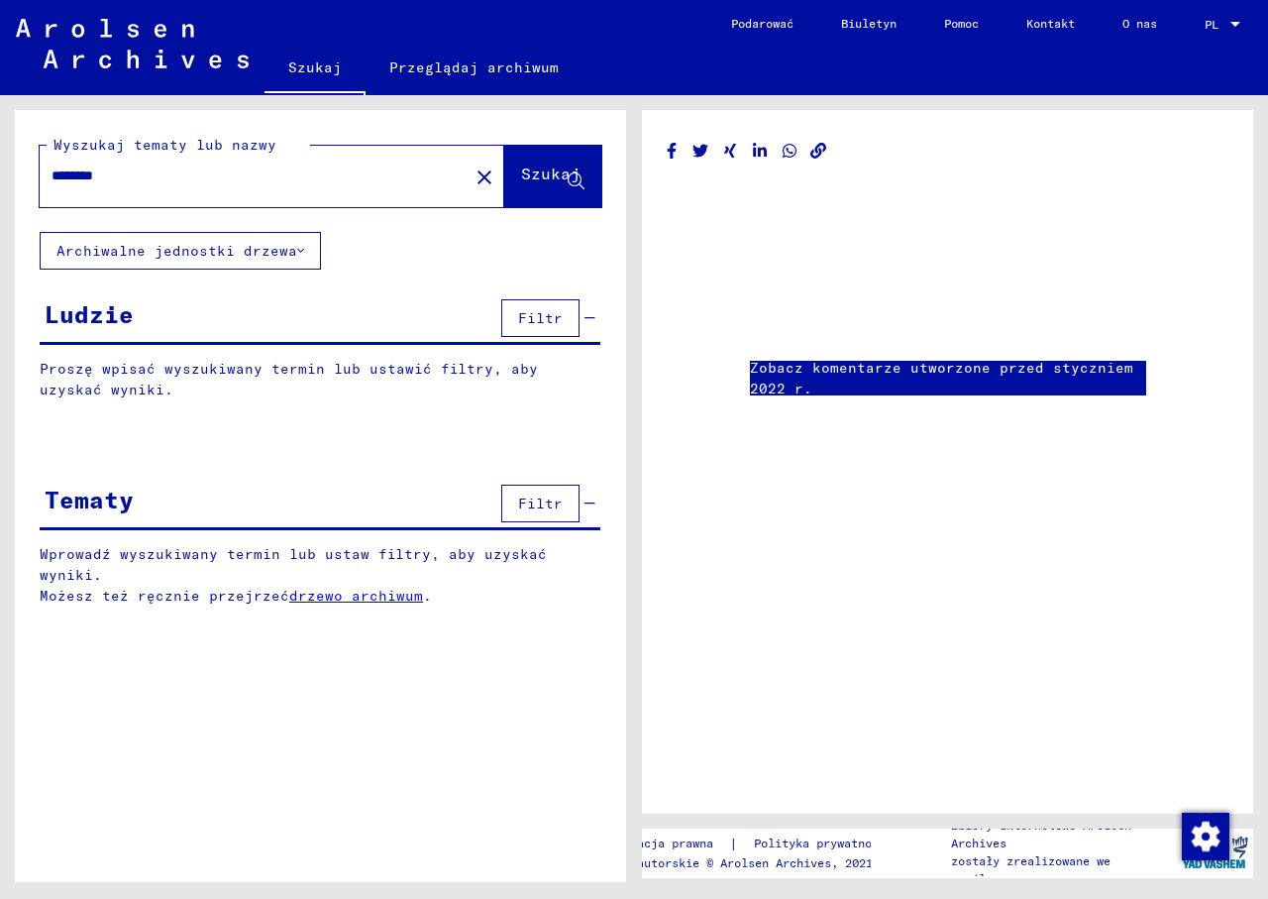 This screenshot has width=1268, height=899. What do you see at coordinates (356, 595) in the screenshot?
I see `font: drzewo archiwum` at bounding box center [356, 595].